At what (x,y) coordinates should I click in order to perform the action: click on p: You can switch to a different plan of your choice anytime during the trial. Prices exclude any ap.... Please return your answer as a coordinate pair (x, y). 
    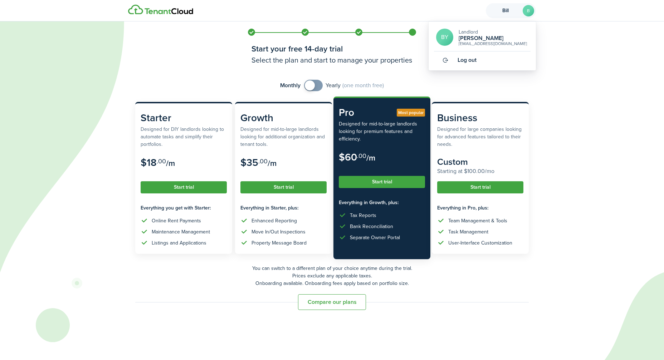
    Looking at the image, I should click on (332, 276).